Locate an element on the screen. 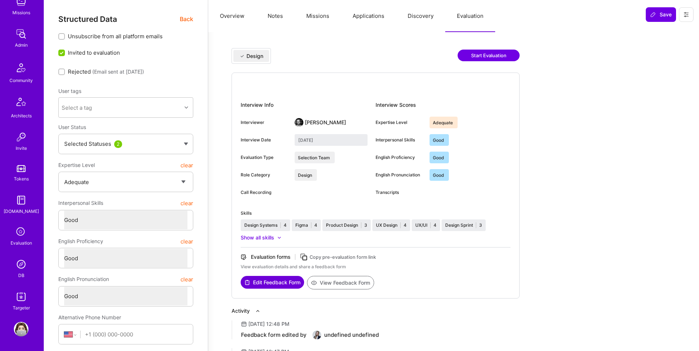  div: UX Design is located at coordinates (387, 225).